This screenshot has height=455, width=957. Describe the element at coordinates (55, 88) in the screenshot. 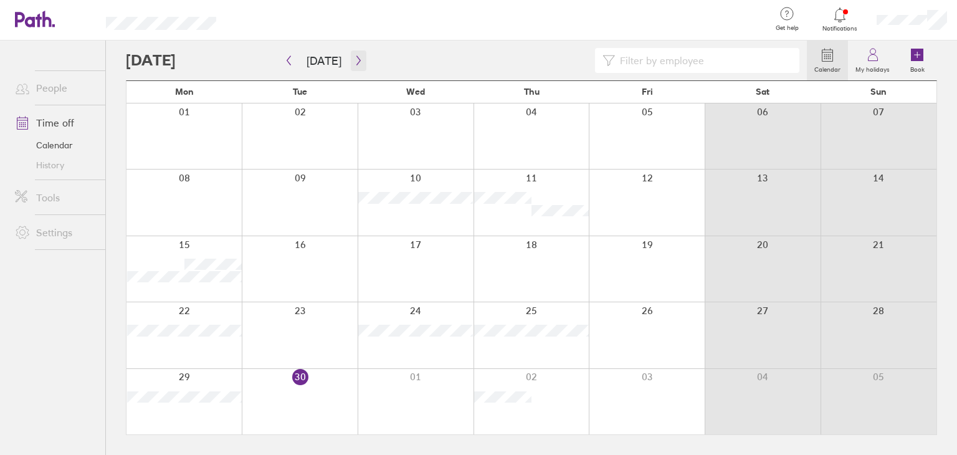

I see `a: People` at that location.